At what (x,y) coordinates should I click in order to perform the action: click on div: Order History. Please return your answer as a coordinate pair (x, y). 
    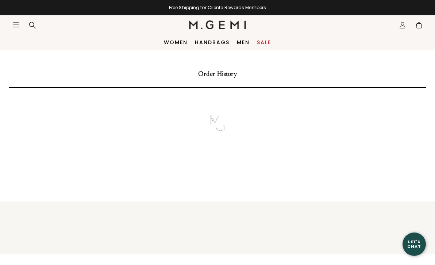
    Looking at the image, I should click on (217, 79).